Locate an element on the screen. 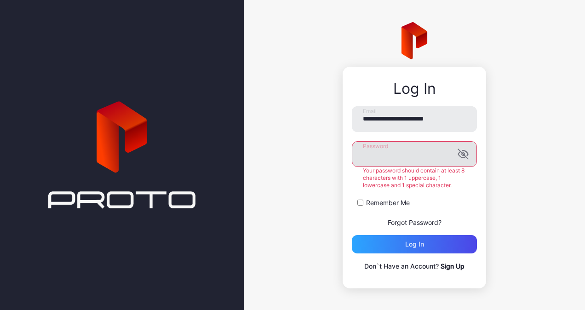 Image resolution: width=585 pixels, height=310 pixels. a: Forgot Password? is located at coordinates (414, 222).